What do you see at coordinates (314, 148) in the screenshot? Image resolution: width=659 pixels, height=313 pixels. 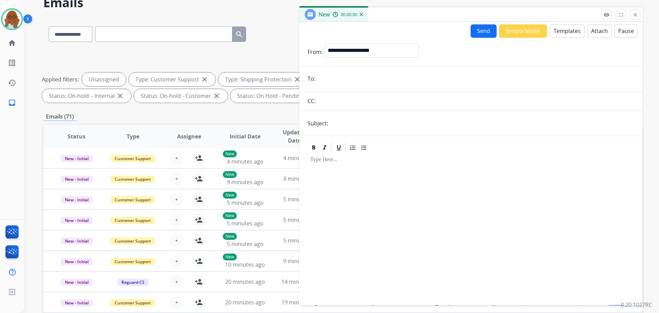 I see `div: Bold` at bounding box center [314, 148].